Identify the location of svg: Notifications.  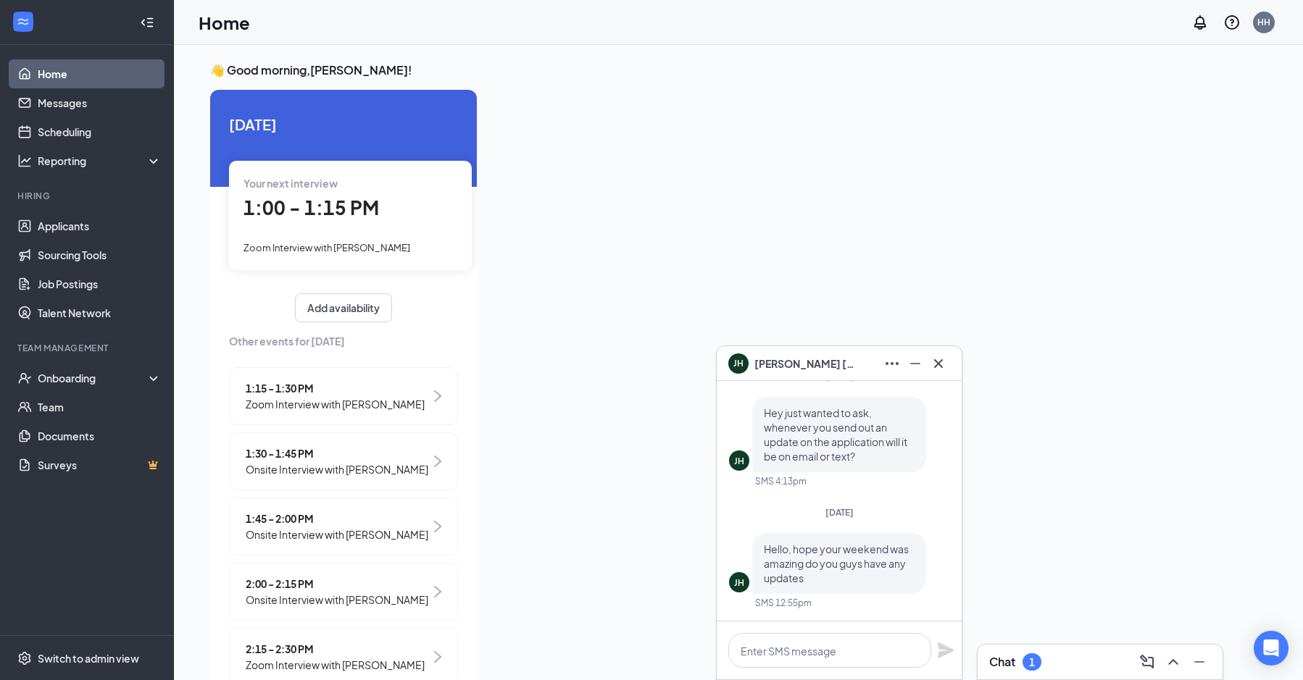
(1200, 22).